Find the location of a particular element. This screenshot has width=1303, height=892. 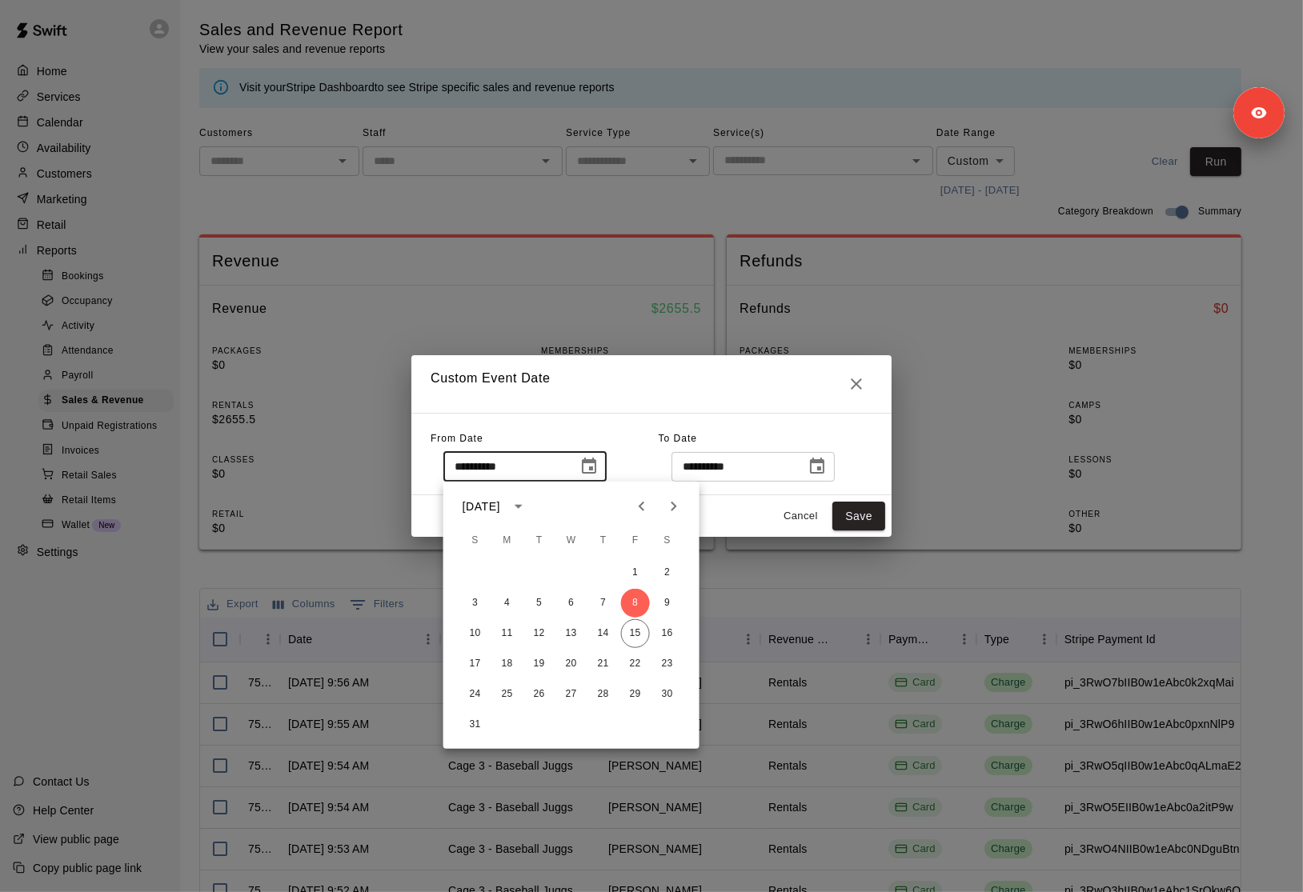

button: 28 is located at coordinates (603, 695).